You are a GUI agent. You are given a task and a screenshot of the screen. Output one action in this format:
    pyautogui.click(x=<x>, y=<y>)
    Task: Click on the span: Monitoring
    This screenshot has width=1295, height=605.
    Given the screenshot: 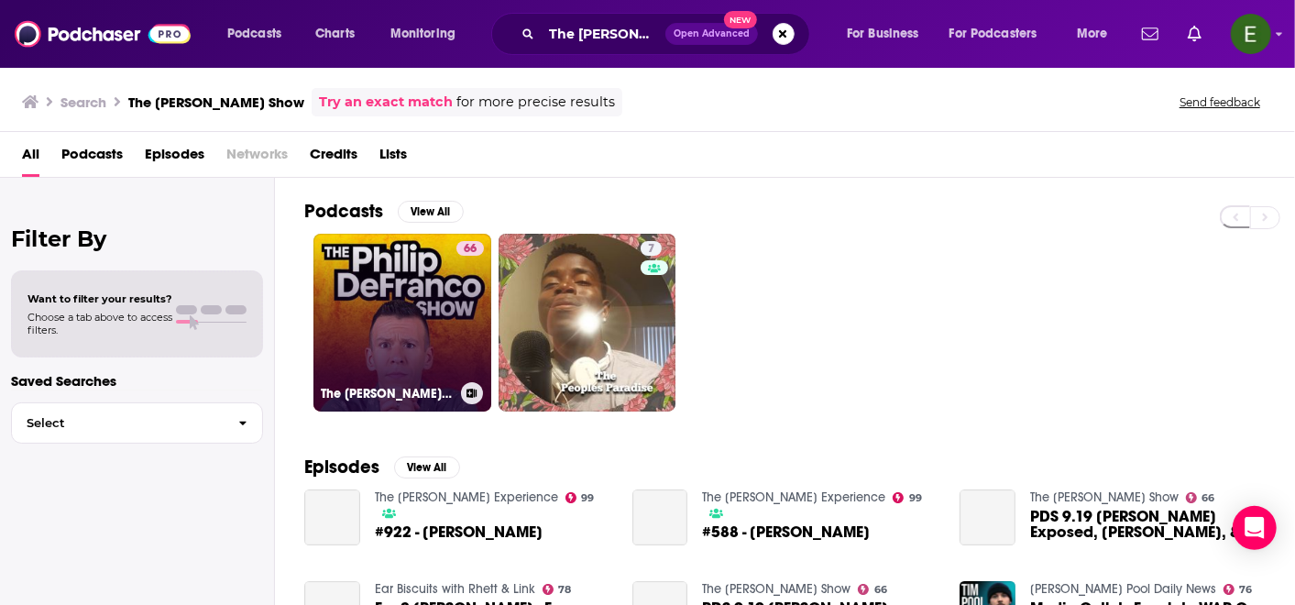 What is the action you would take?
    pyautogui.click(x=423, y=34)
    